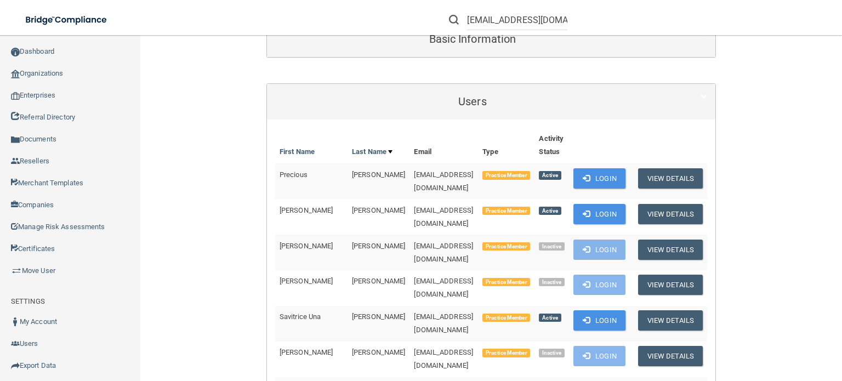  I want to click on img: icon-export.b9366987.png, so click(15, 366).